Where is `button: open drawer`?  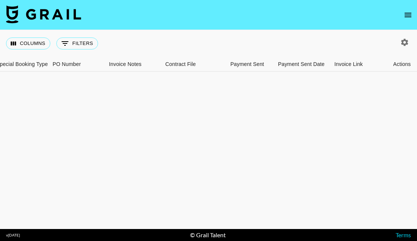
button: open drawer is located at coordinates (407, 15).